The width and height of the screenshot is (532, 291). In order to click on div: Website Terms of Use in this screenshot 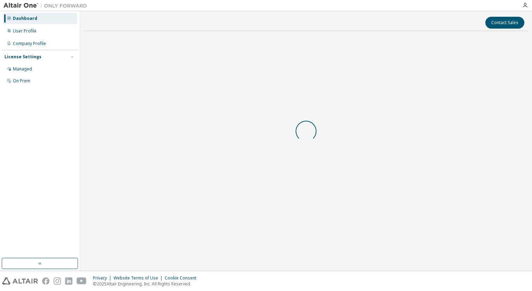, I will do `click(139, 278)`.